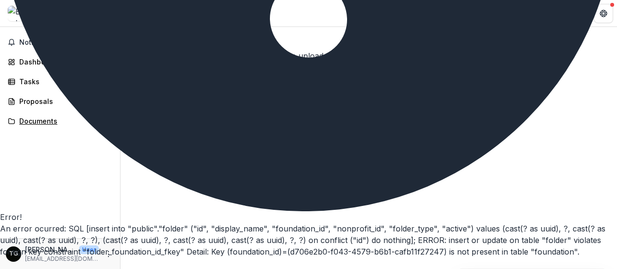 Image resolution: width=617 pixels, height=269 pixels. What do you see at coordinates (369, 56) in the screenshot?
I see `p: Files and folders will appear here once they are uploaded and assigned to your nonprofit.` at bounding box center [369, 56].